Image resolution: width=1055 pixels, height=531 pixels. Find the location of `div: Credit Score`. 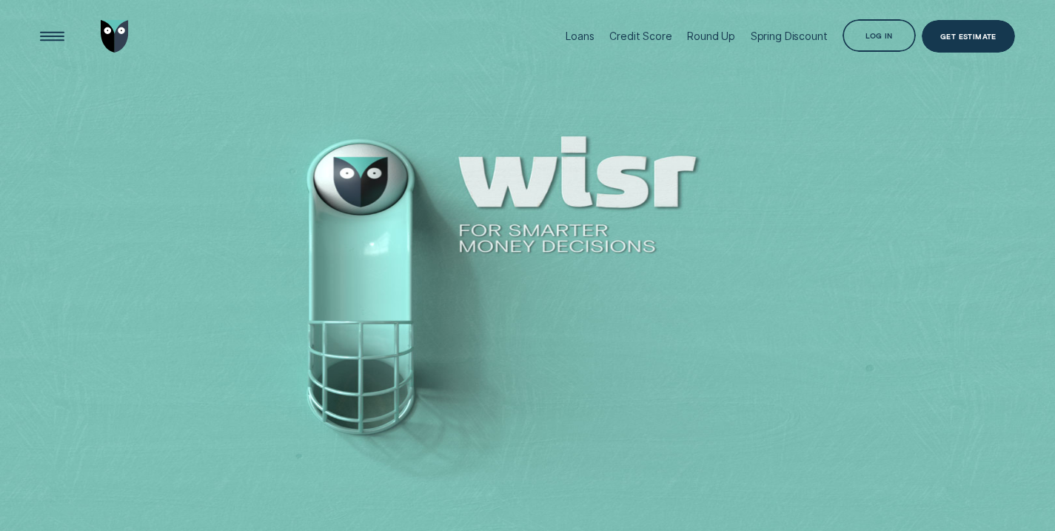

div: Credit Score is located at coordinates (640, 36).